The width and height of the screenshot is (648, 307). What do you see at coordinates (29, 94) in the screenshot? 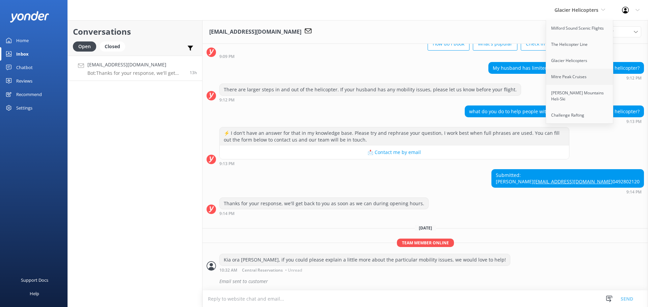
I see `div: Recommend` at bounding box center [29, 94].